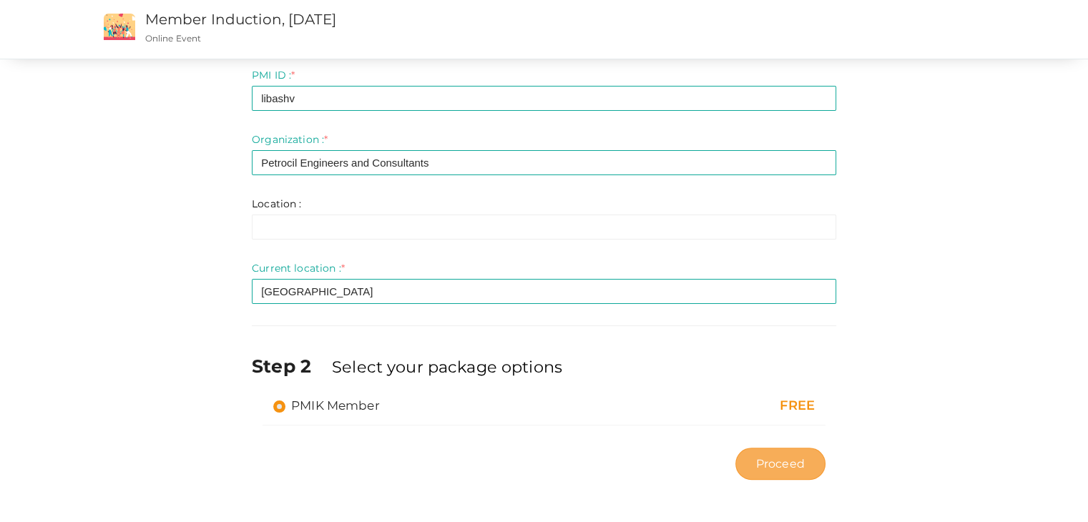 This screenshot has height=522, width=1088. I want to click on span: Proceed, so click(781, 464).